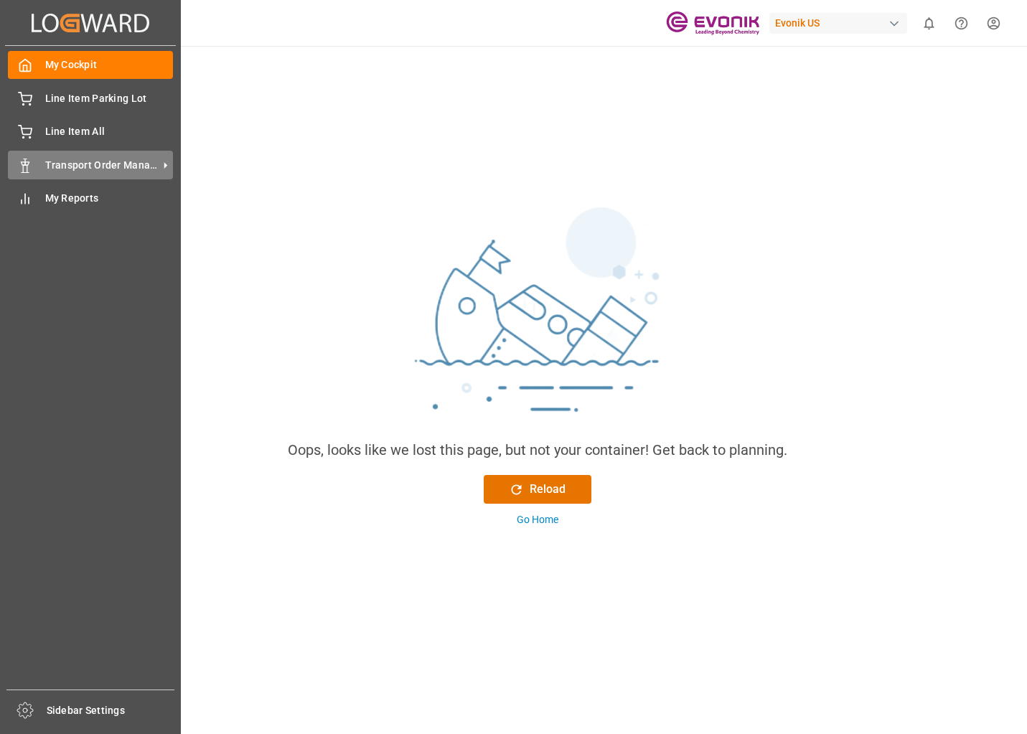 The height and width of the screenshot is (734, 1027). I want to click on button: Go Home, so click(538, 520).